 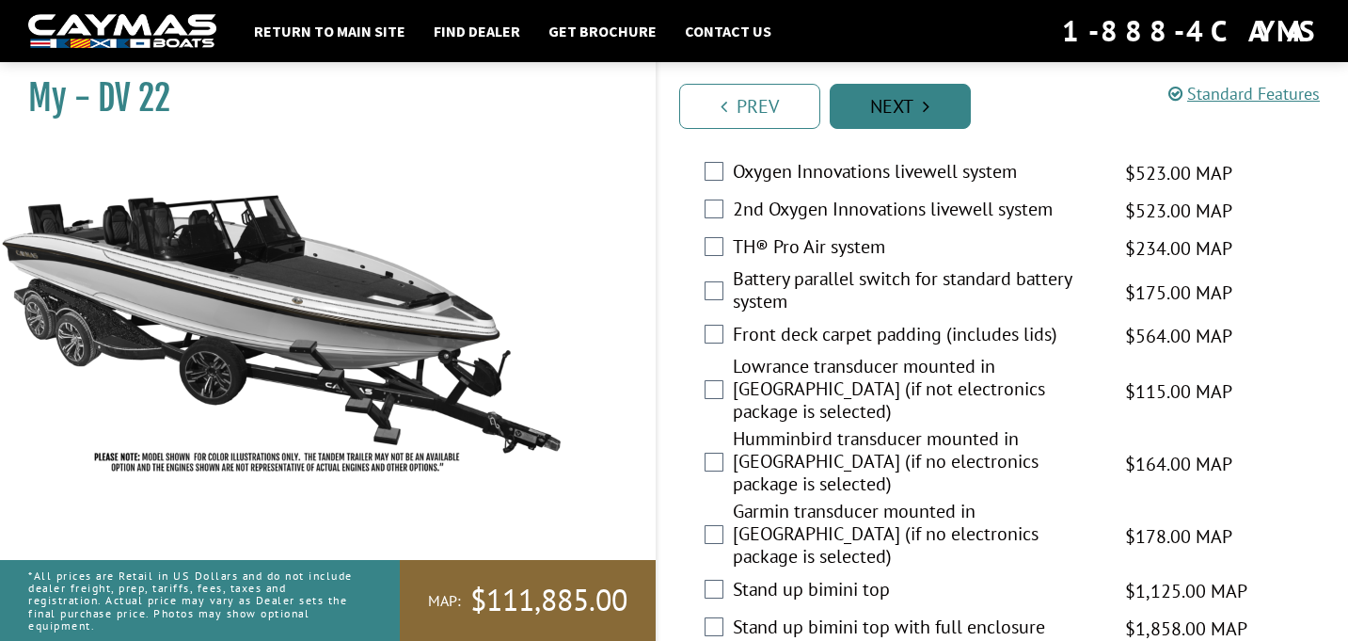 What do you see at coordinates (528, 600) in the screenshot?
I see `a: MAP:$111,885.00` at bounding box center [528, 600].